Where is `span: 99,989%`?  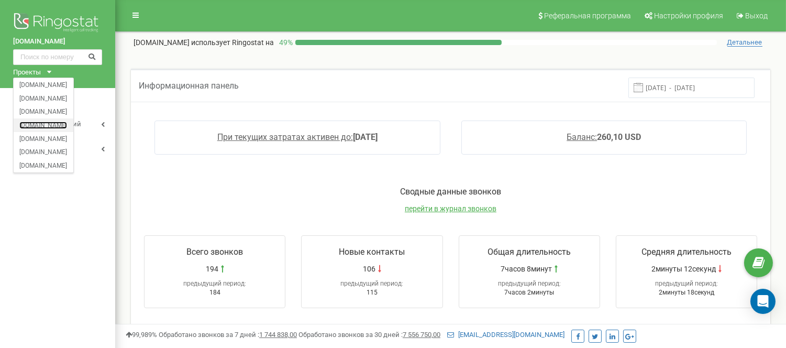 span: 99,989% is located at coordinates (141, 334).